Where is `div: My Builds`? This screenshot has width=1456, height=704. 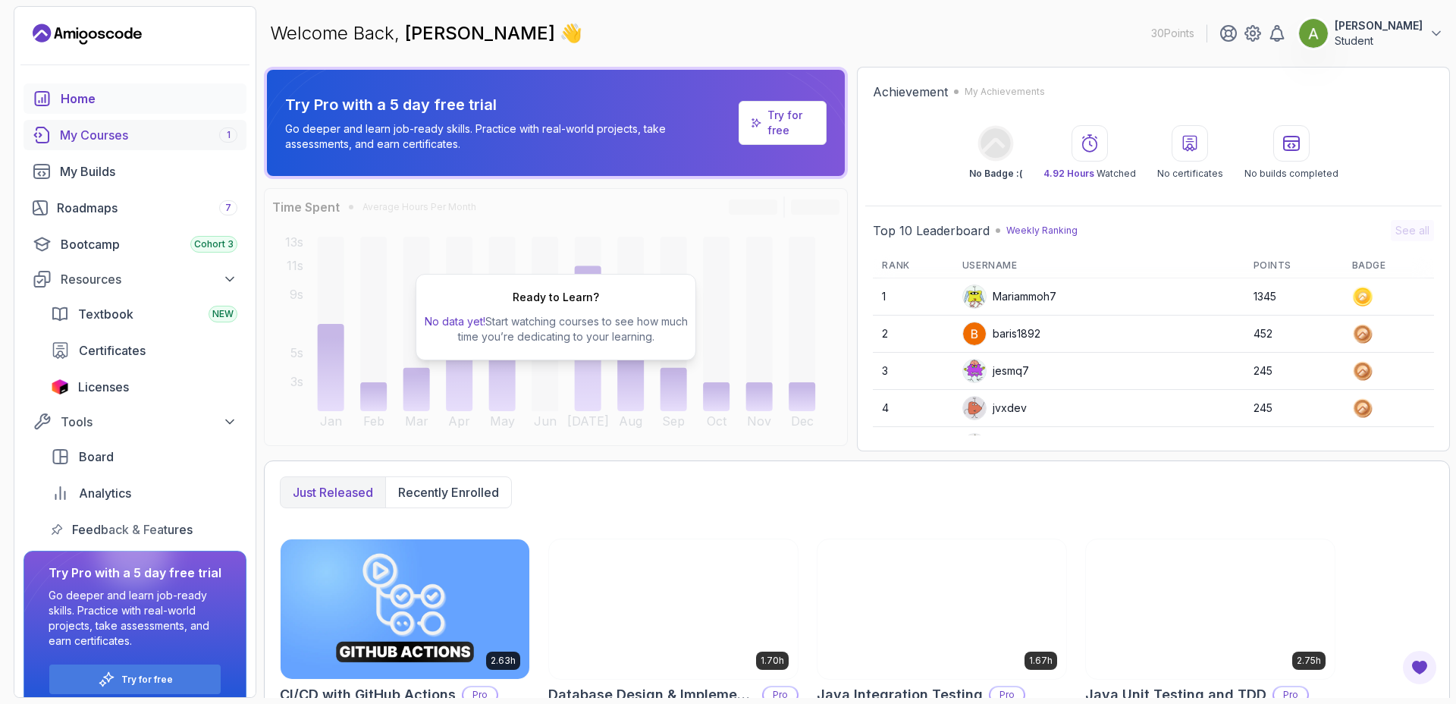 div: My Builds is located at coordinates (149, 171).